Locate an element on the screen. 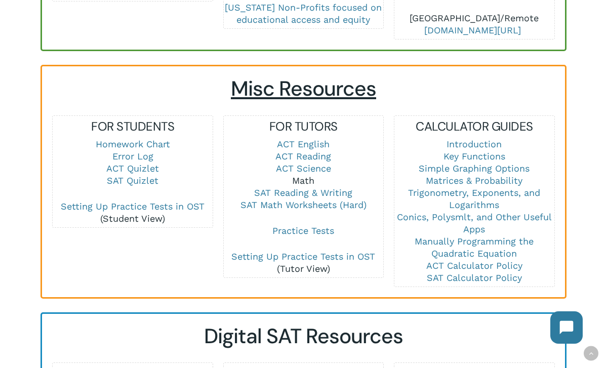 This screenshot has width=607, height=368. a: ACT Reading is located at coordinates (303, 156).